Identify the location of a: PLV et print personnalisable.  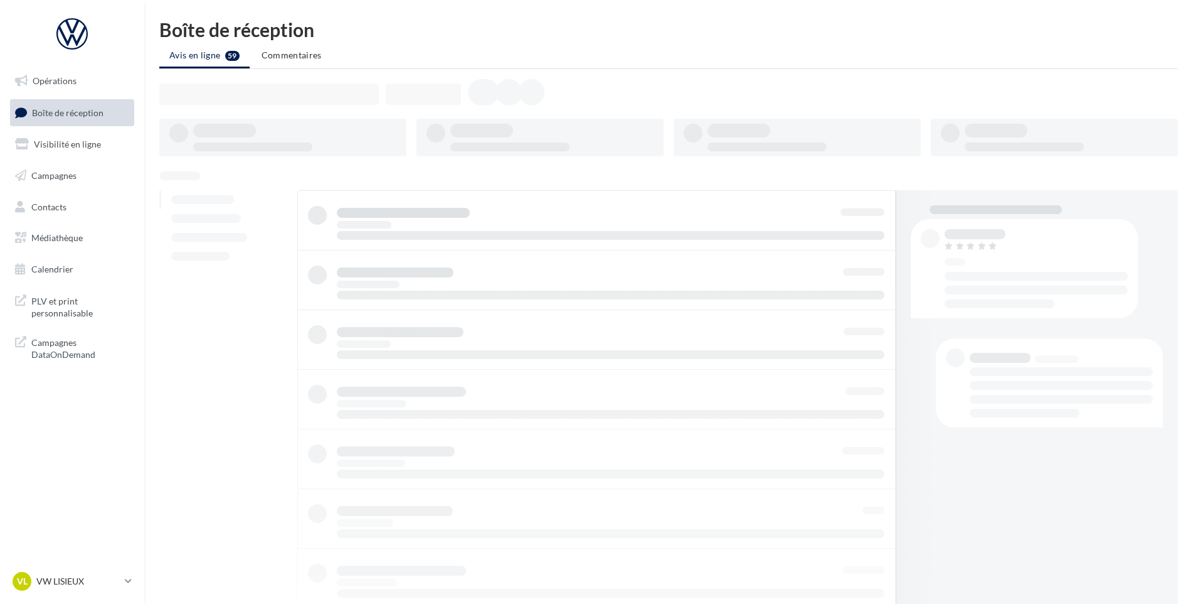
(72, 306).